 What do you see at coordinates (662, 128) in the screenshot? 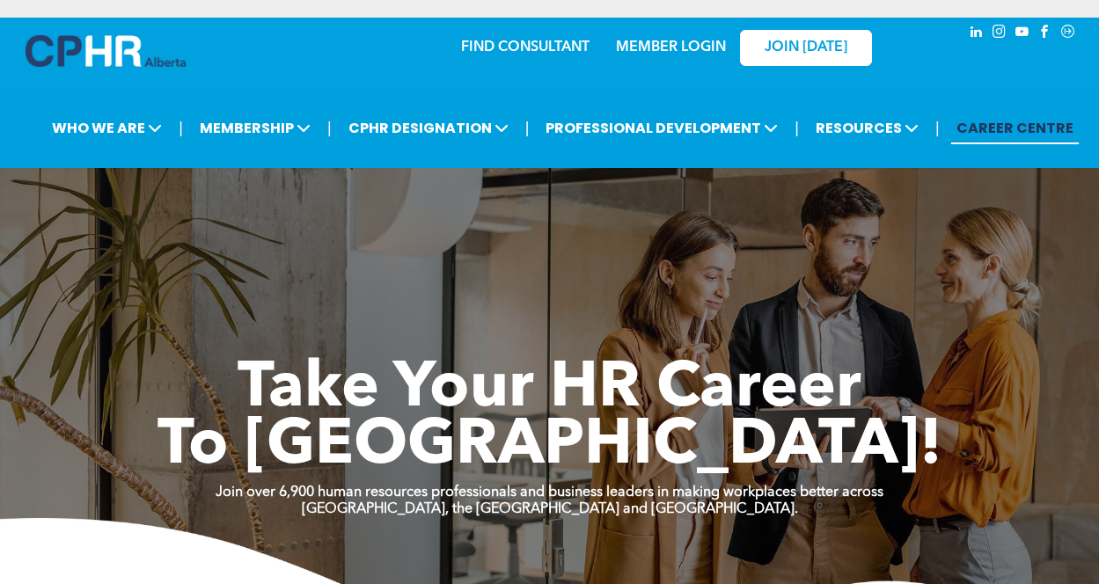
I see `span: PROFESSIONAL DEVELOPMENT` at bounding box center [662, 128].